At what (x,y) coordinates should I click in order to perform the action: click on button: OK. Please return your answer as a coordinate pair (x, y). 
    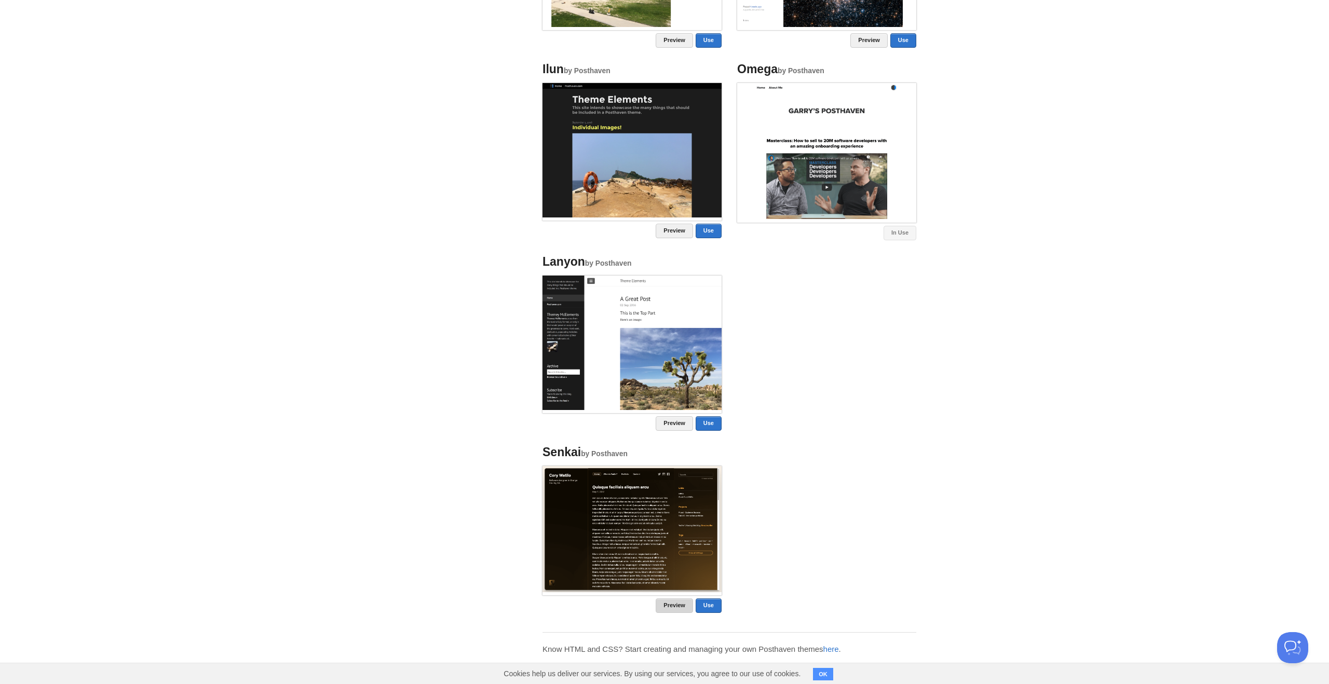
    Looking at the image, I should click on (823, 674).